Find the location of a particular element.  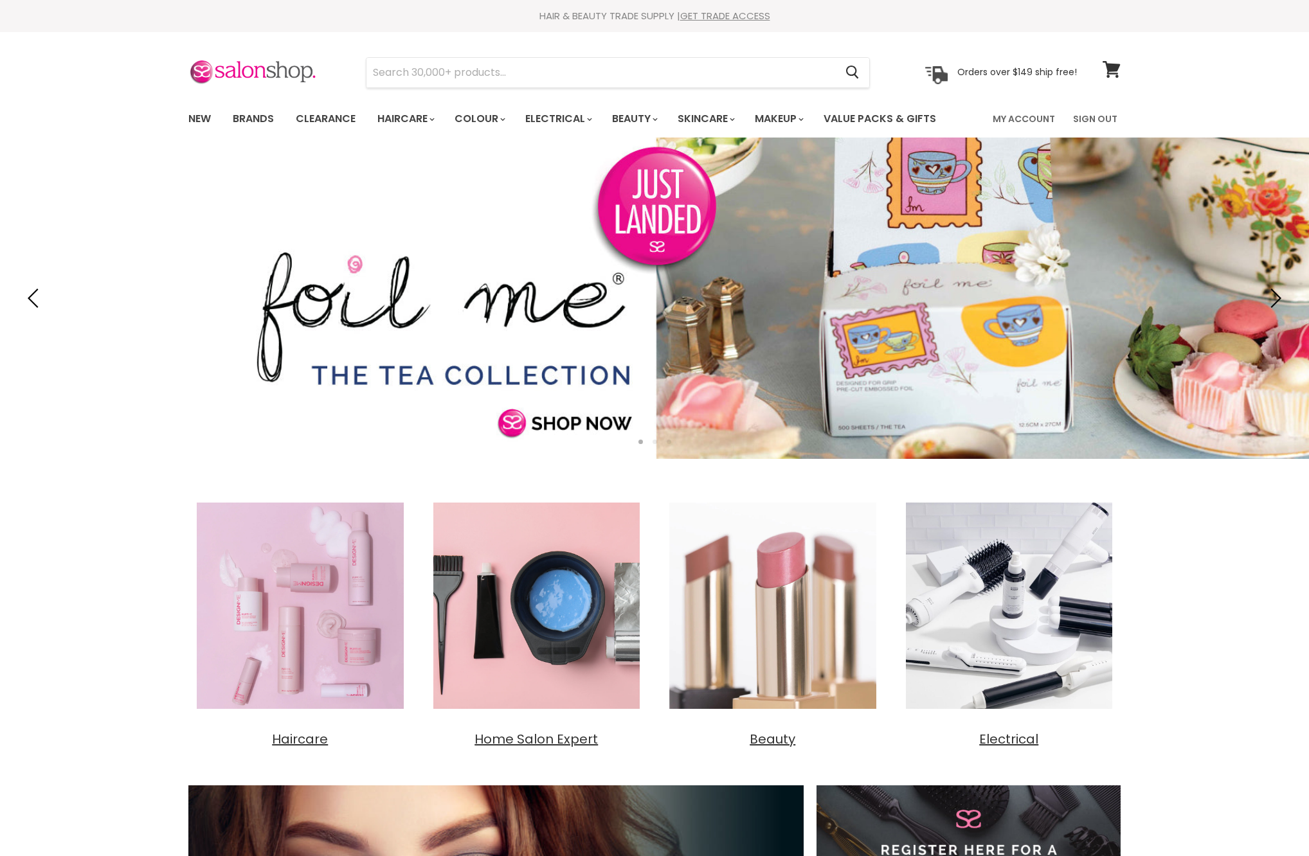

a: Skincare is located at coordinates (705, 119).